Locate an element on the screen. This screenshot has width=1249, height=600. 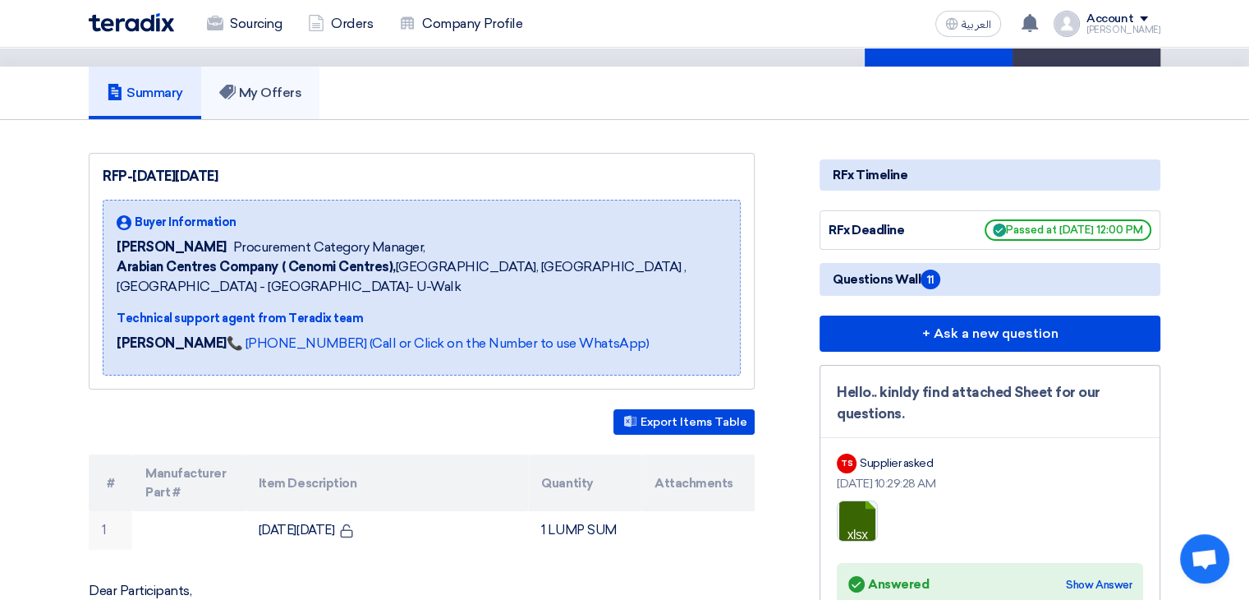
div: TS is located at coordinates (847, 463).